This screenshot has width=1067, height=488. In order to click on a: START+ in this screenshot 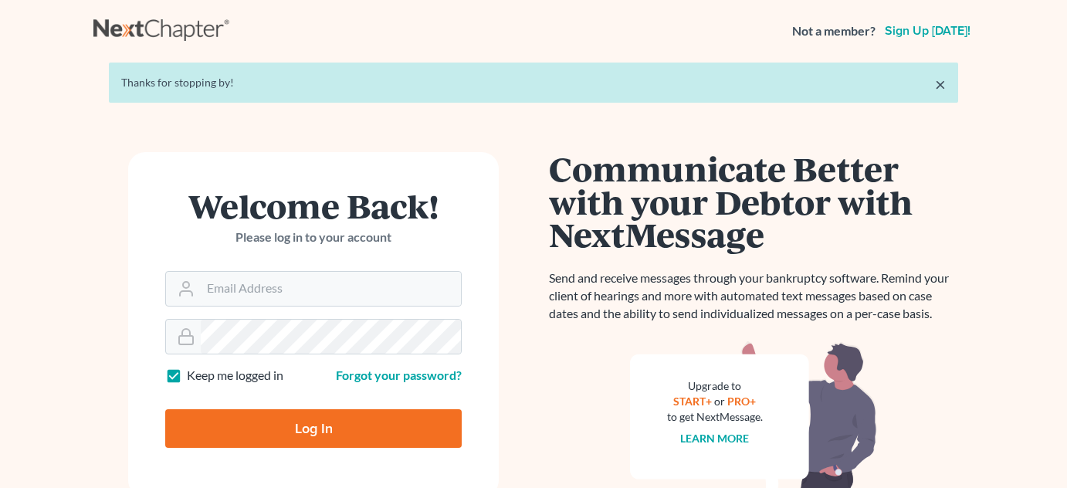, I will do `click(693, 401)`.